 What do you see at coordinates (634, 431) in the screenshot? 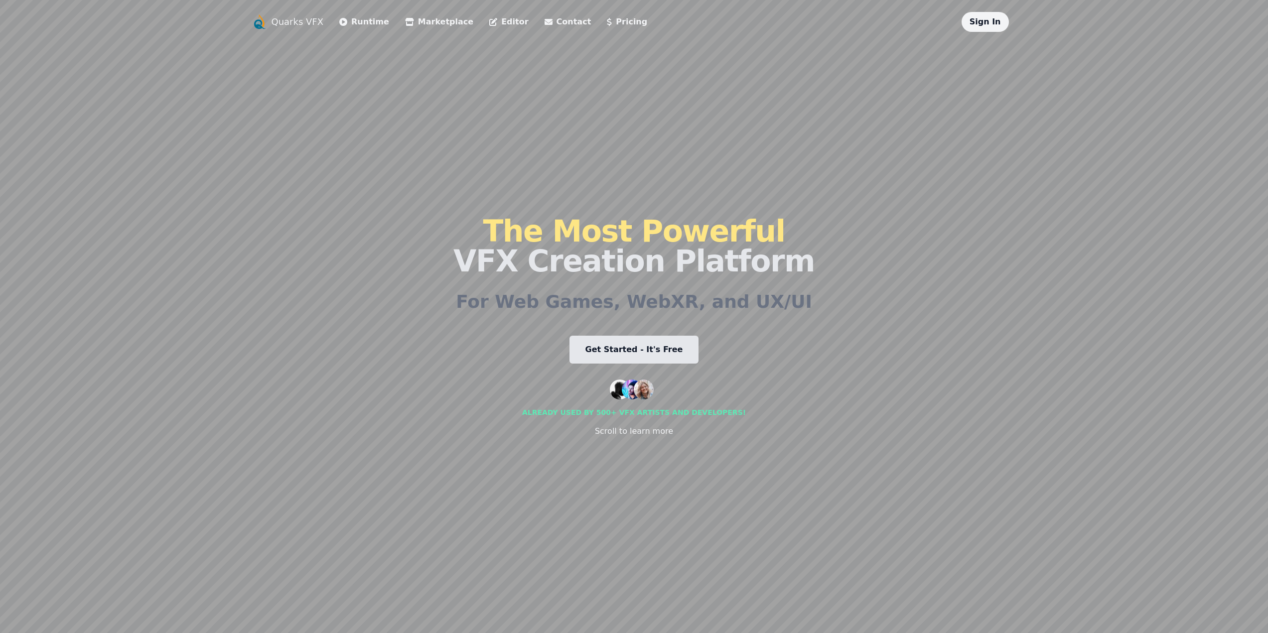
I see `div: Scroll to learn more` at bounding box center [634, 431].